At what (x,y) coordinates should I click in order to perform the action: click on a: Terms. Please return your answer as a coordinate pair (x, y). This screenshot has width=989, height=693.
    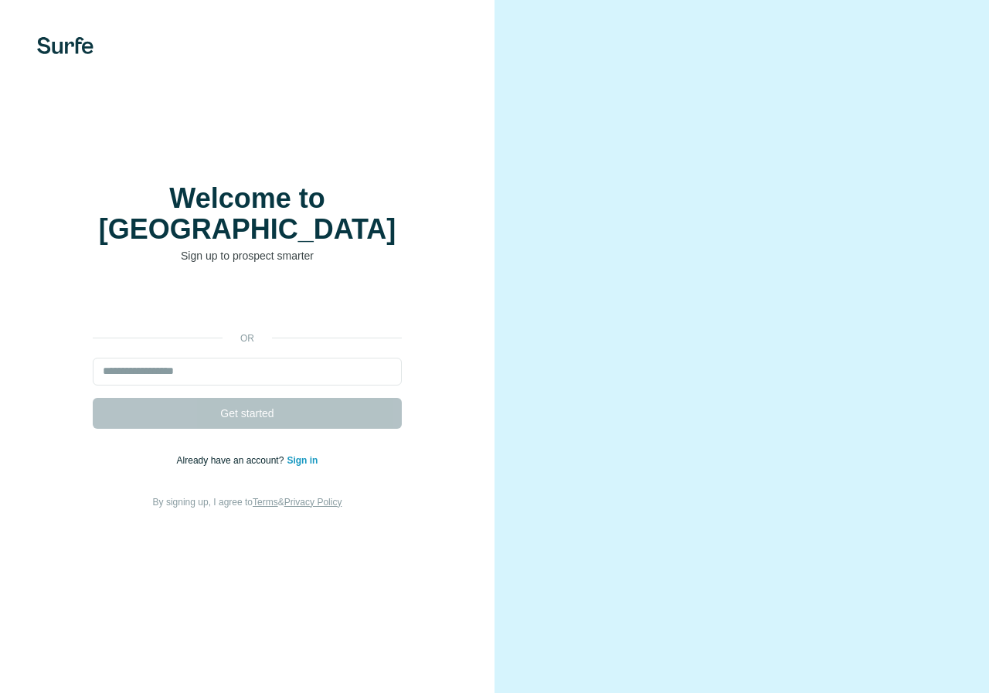
    Looking at the image, I should click on (265, 502).